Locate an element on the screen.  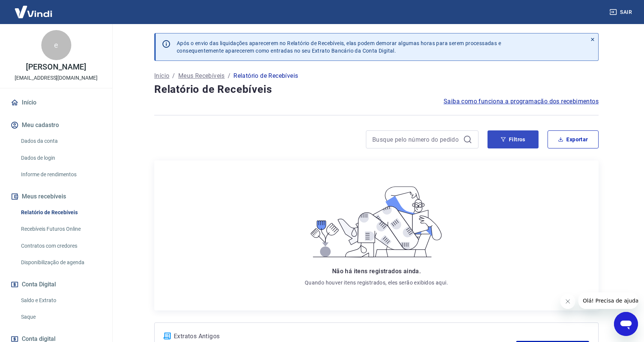
button: Sair is located at coordinates (622, 12).